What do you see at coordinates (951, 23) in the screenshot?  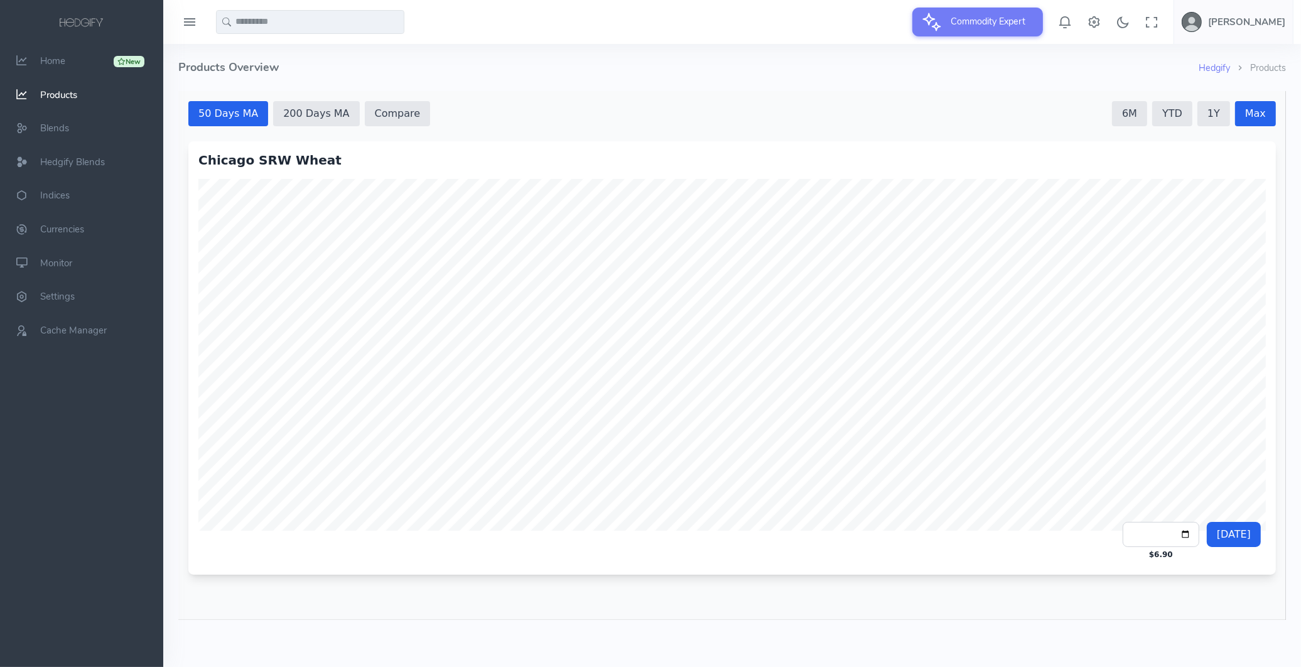 I see `button: 6M` at bounding box center [951, 23].